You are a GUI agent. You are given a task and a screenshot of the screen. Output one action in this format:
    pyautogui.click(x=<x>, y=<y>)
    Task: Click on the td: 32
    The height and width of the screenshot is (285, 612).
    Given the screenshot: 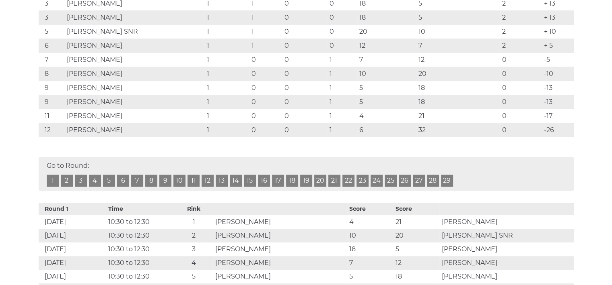 What is the action you would take?
    pyautogui.click(x=458, y=130)
    